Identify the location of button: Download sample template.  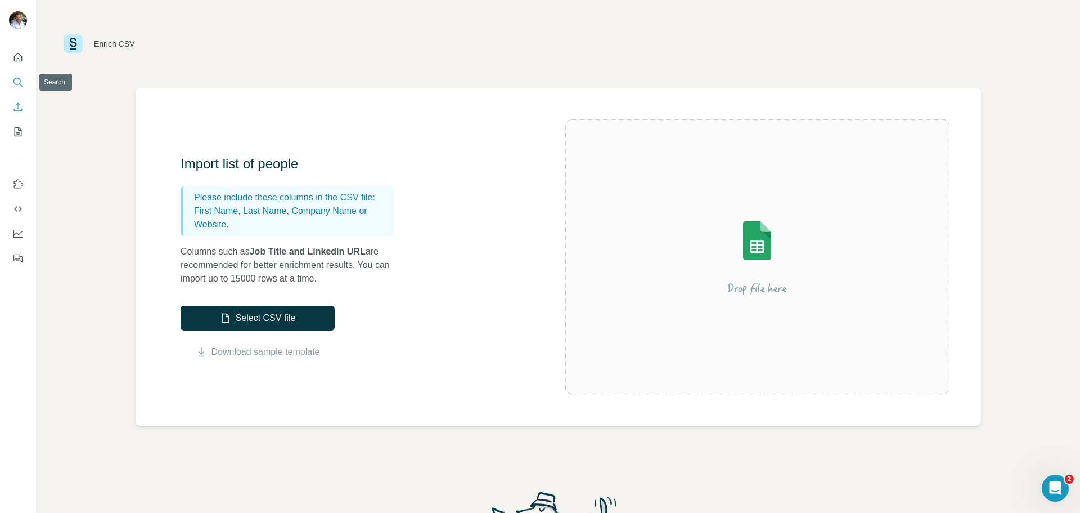
(258, 352).